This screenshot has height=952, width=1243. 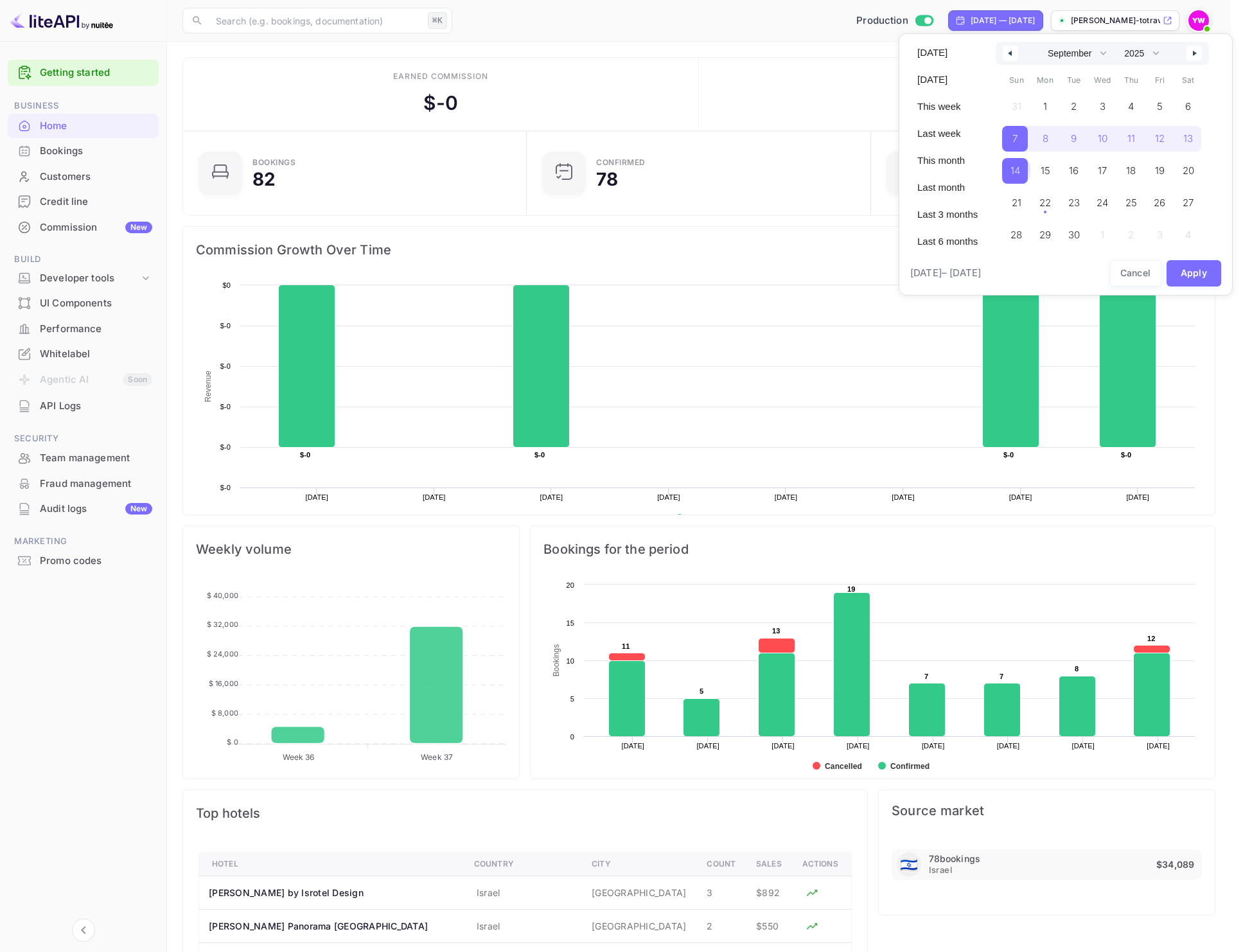 What do you see at coordinates (947, 161) in the screenshot?
I see `span: This month` at bounding box center [947, 161].